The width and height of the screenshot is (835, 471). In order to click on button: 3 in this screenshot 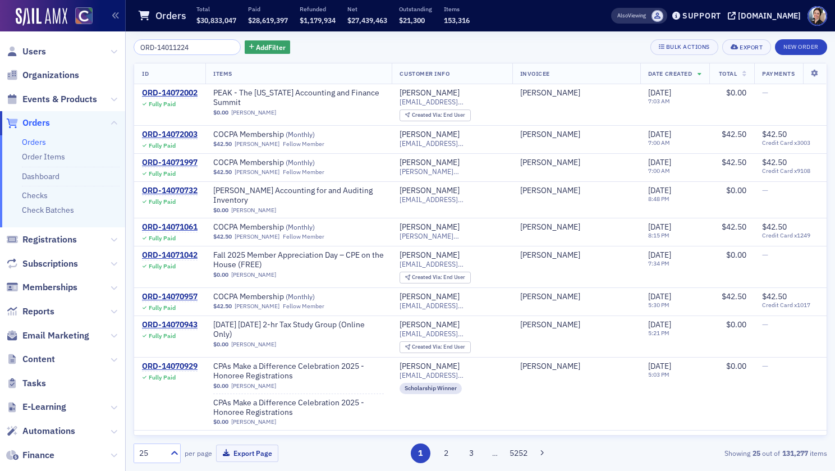, I will do `click(471, 453)`.